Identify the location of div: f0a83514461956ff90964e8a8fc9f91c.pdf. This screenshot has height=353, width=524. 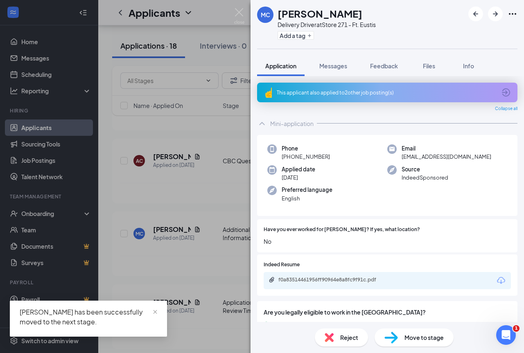
(336, 280).